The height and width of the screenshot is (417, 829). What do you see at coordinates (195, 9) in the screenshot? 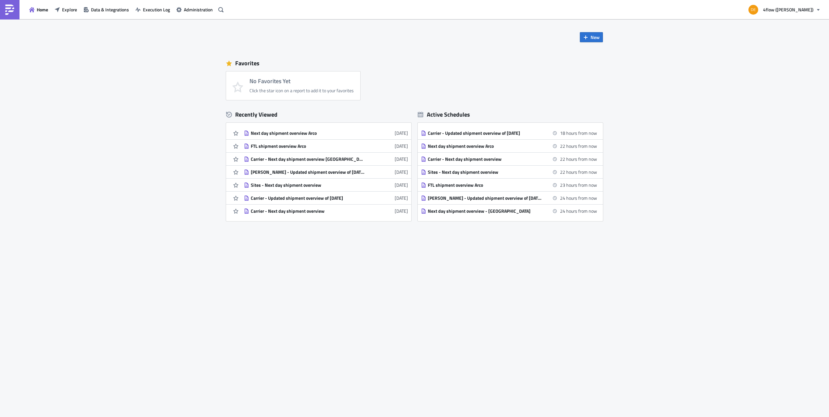
I see `a: Administration` at bounding box center [195, 9].